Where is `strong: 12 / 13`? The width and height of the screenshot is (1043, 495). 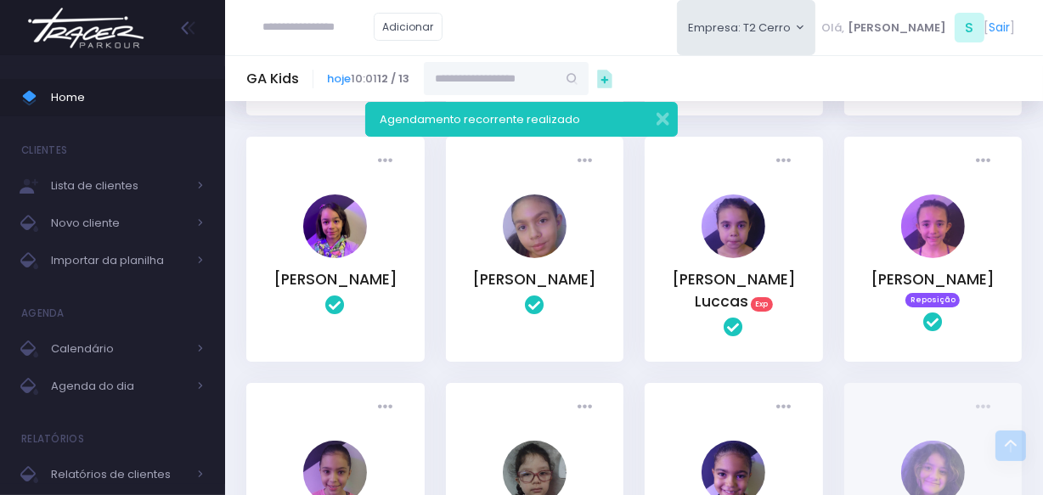 strong: 12 / 13 is located at coordinates (394, 78).